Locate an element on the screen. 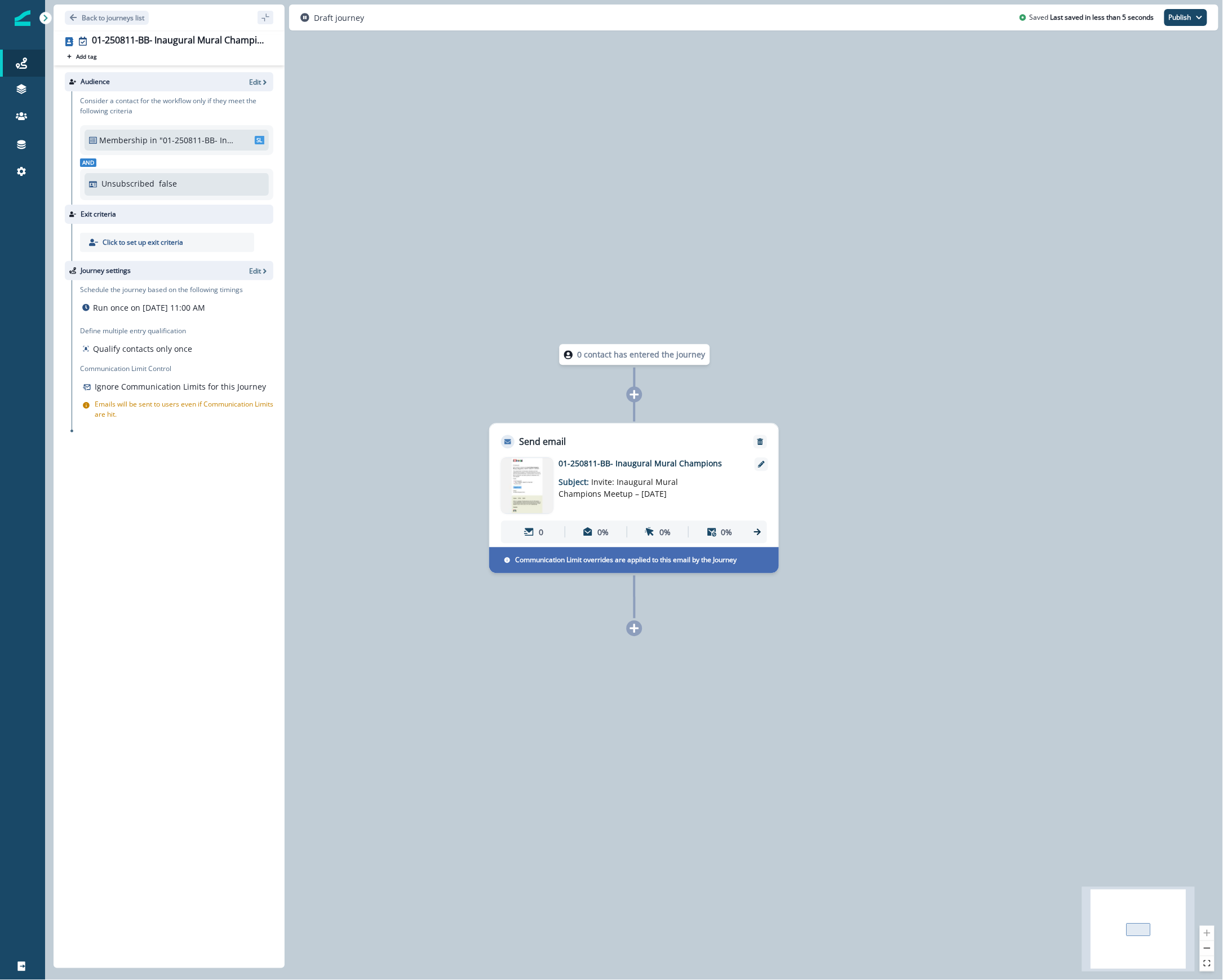 The image size is (1223, 980). button: Add tag is located at coordinates (81, 56).